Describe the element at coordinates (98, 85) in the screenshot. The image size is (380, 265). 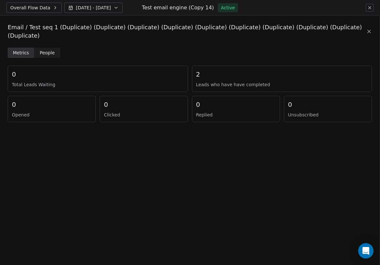
I see `span: Total Leads Waiting` at that location.